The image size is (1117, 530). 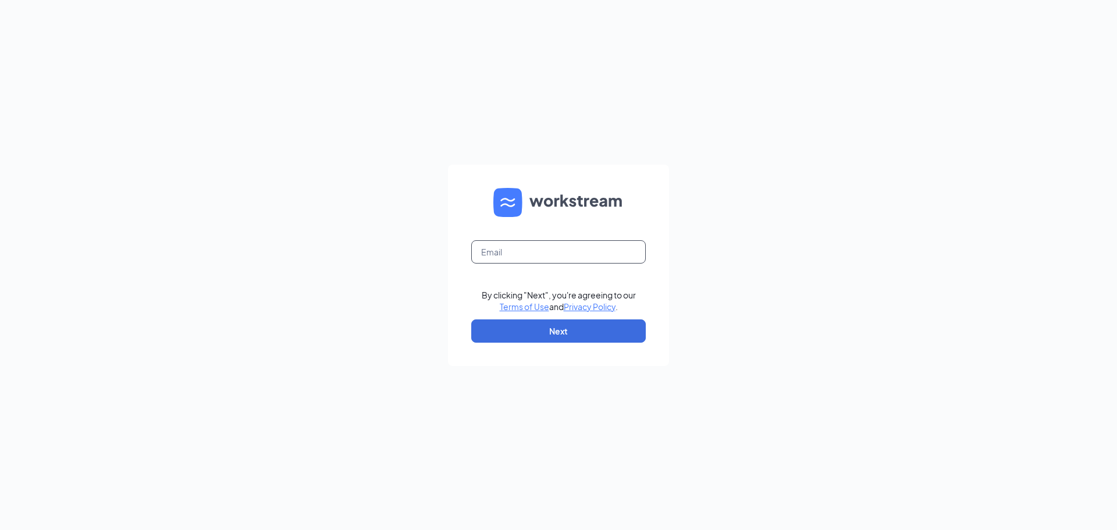 I want to click on a: Terms of Use, so click(x=524, y=307).